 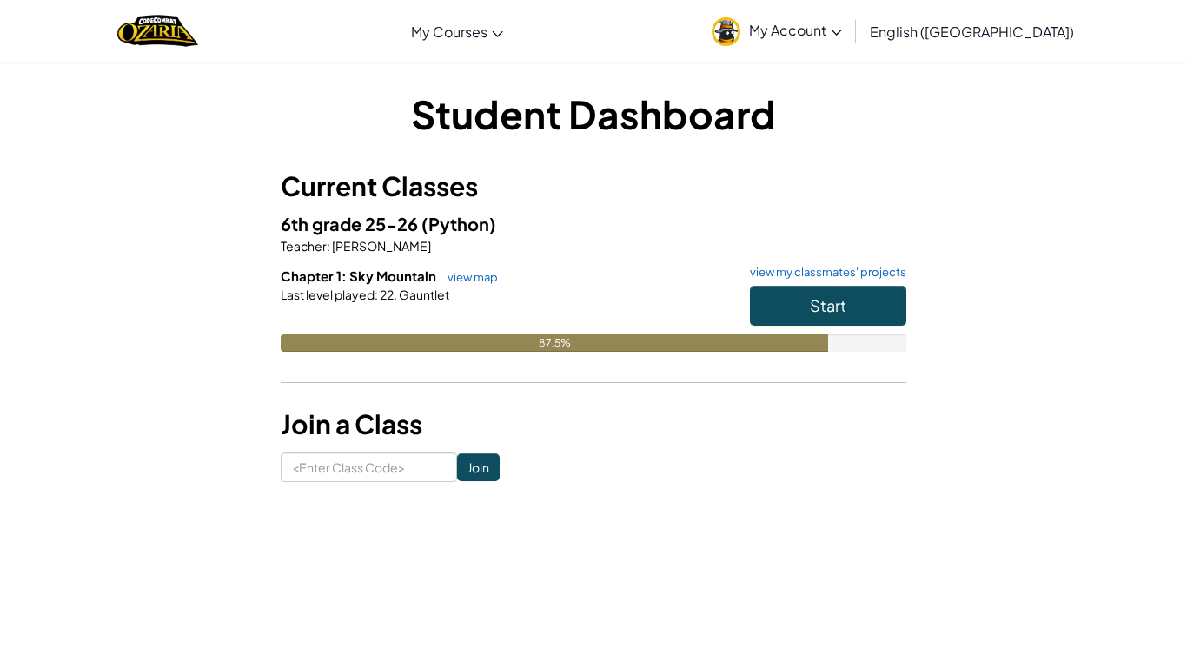 I want to click on span: (Python), so click(x=459, y=223).